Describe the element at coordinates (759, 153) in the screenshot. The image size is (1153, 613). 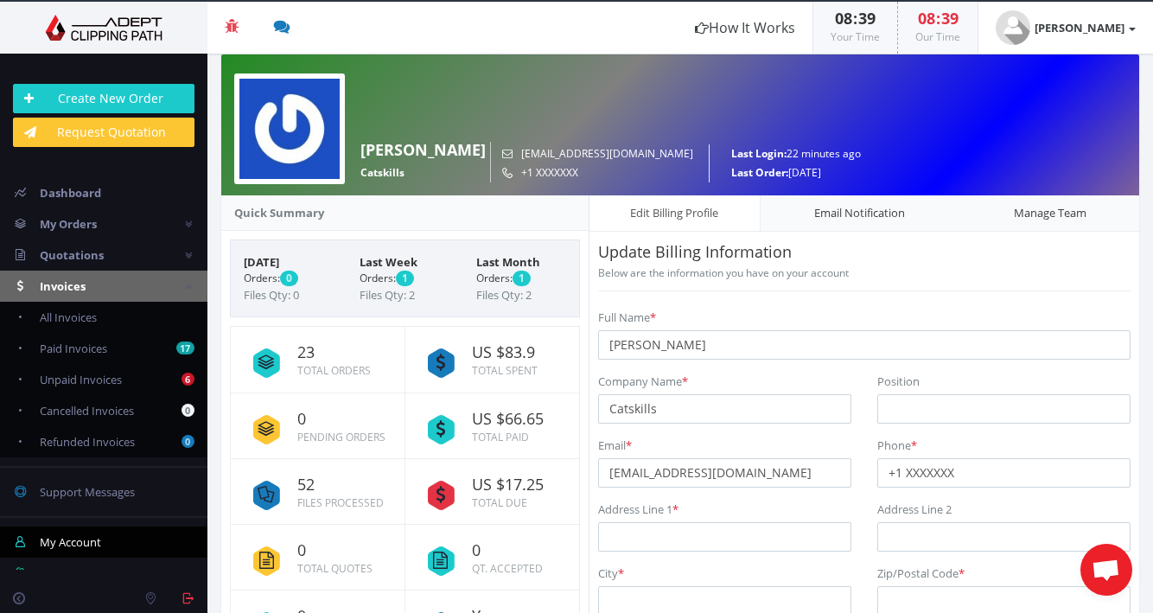
I see `strong: Last Login:` at that location.